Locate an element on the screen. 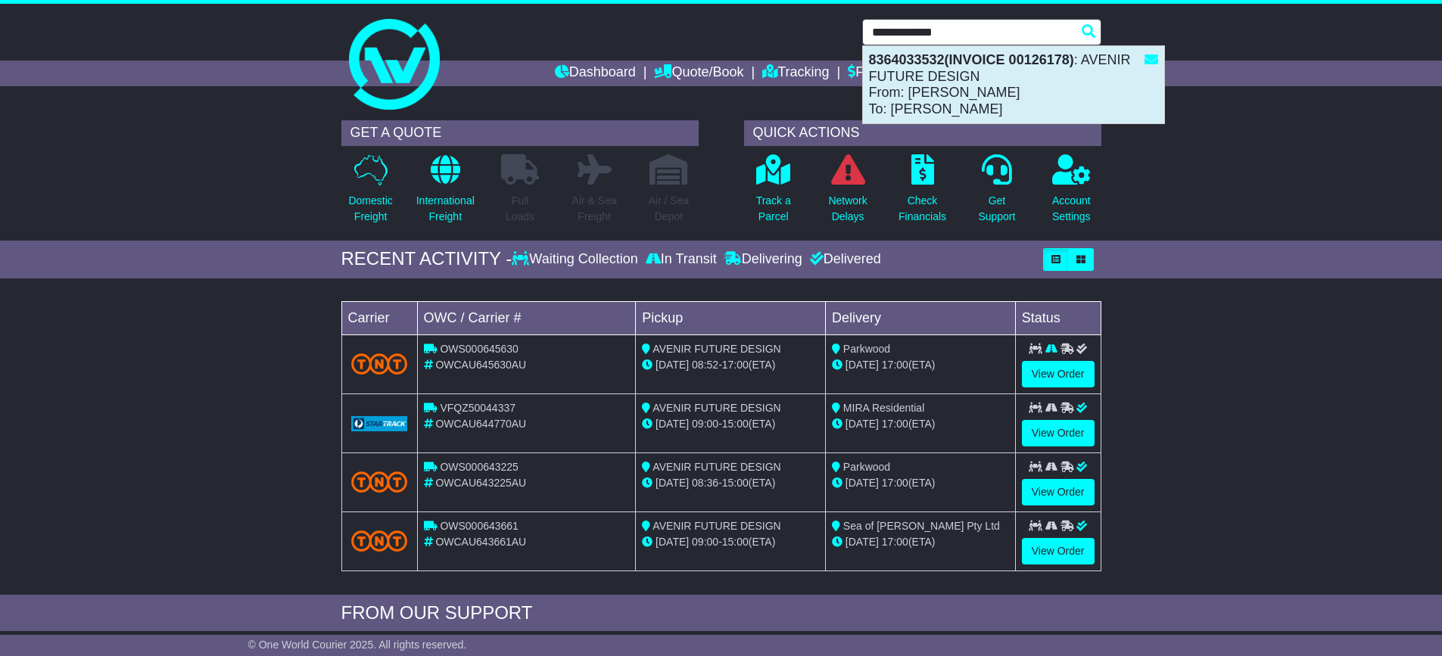  a: Dashboard is located at coordinates (595, 73).